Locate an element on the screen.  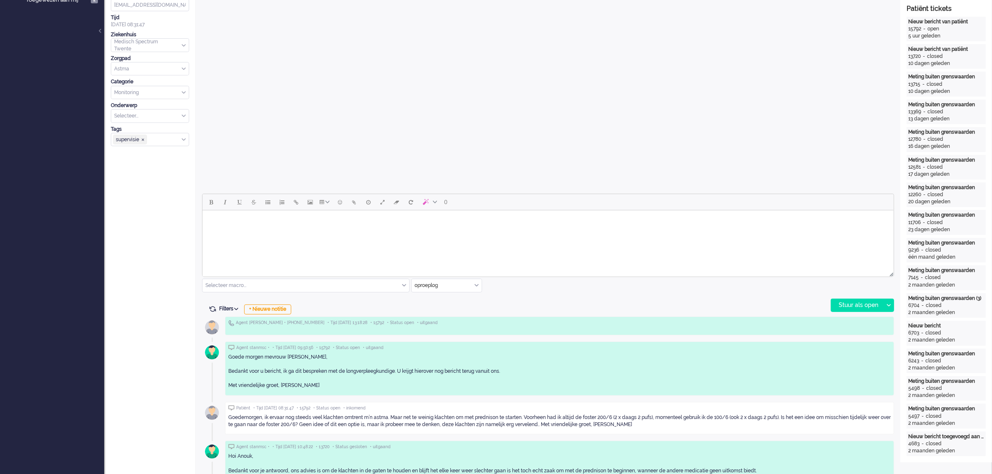
div: 9236 is located at coordinates (913, 250).